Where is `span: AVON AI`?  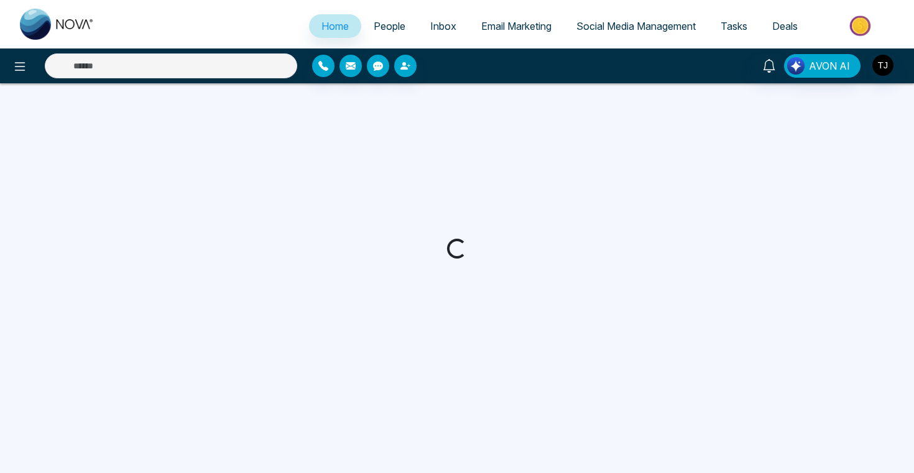 span: AVON AI is located at coordinates (829, 66).